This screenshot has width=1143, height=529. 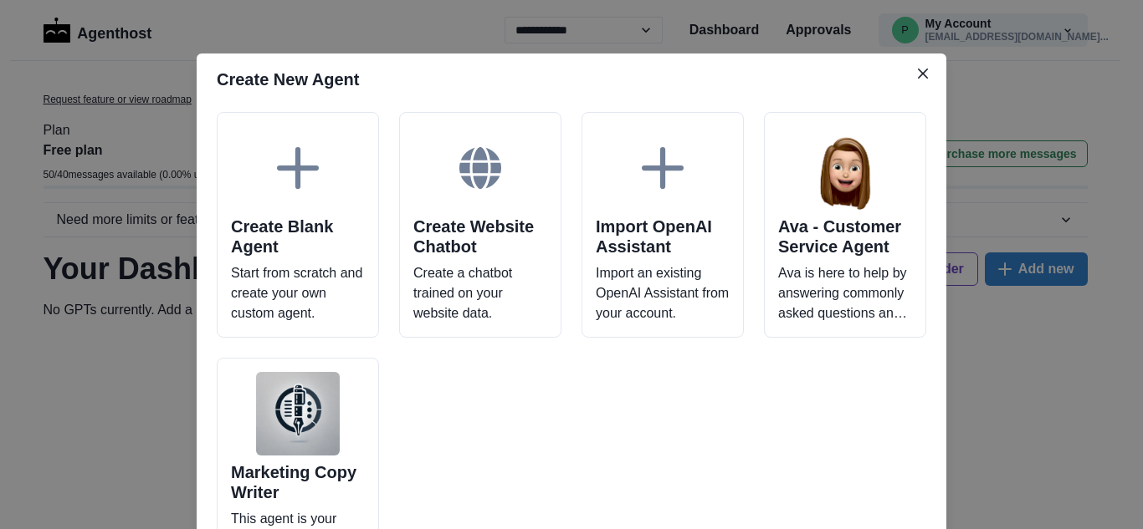 I want to click on p: Import an existing OpenAI Assistant from your account., so click(x=662, y=294).